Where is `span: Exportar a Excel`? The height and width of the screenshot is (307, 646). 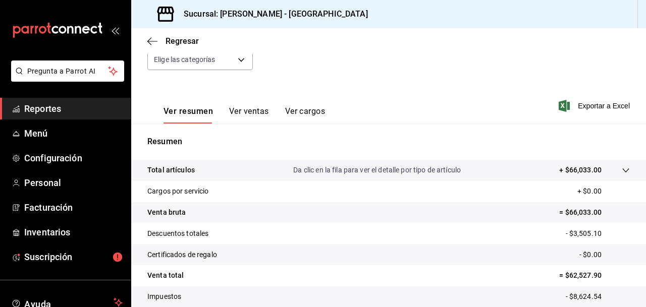 span: Exportar a Excel is located at coordinates (595, 106).